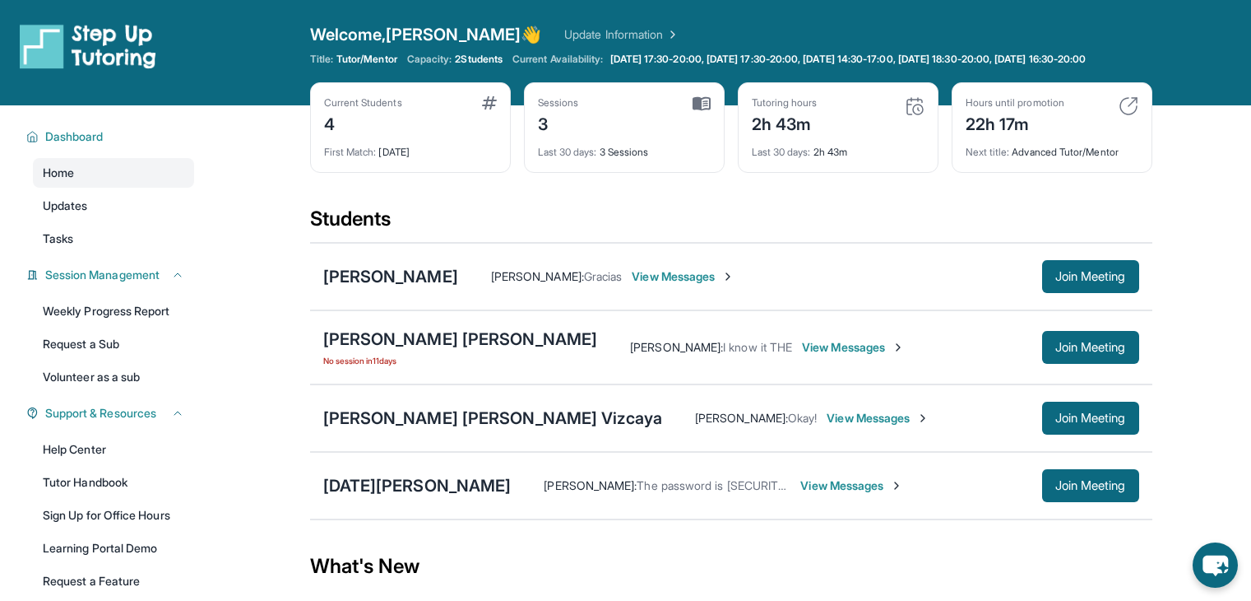  I want to click on span: Capacity:, so click(429, 59).